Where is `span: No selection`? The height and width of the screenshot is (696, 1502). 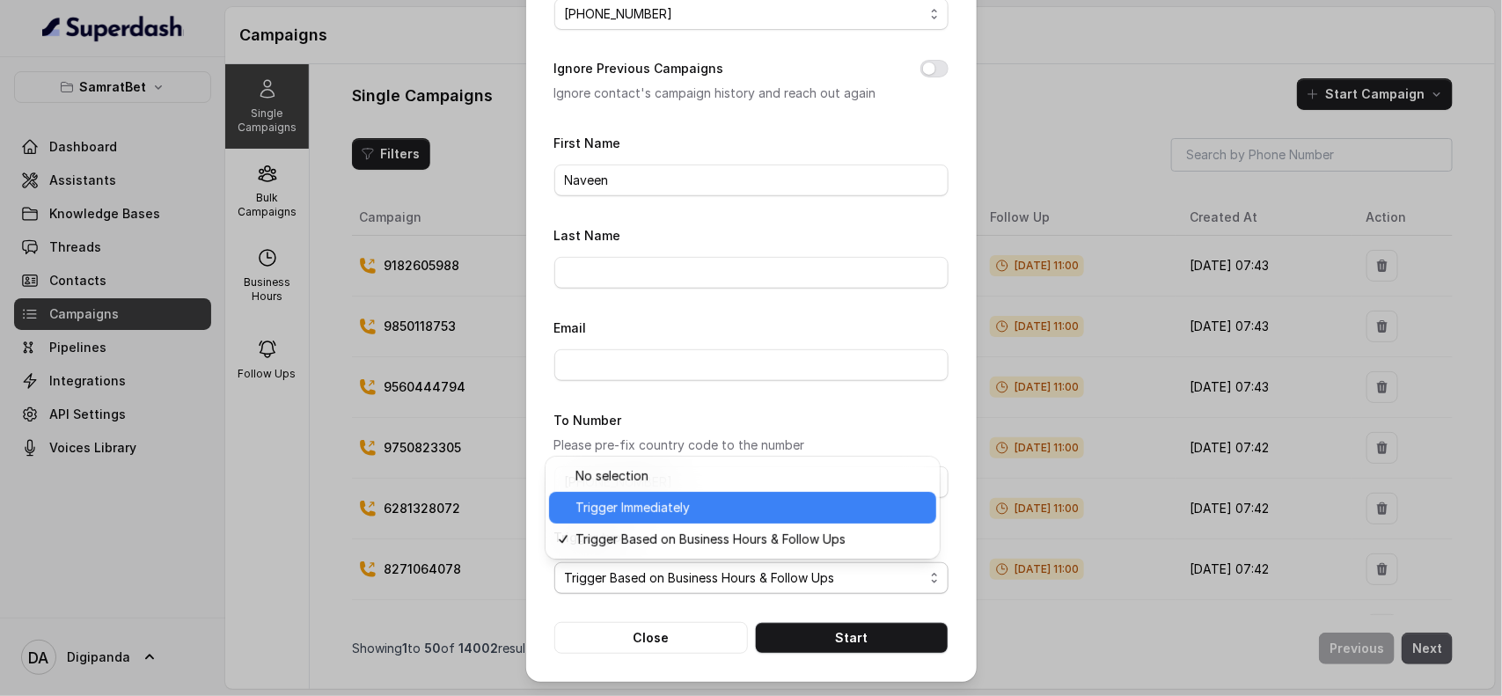
span: No selection is located at coordinates (750, 476).